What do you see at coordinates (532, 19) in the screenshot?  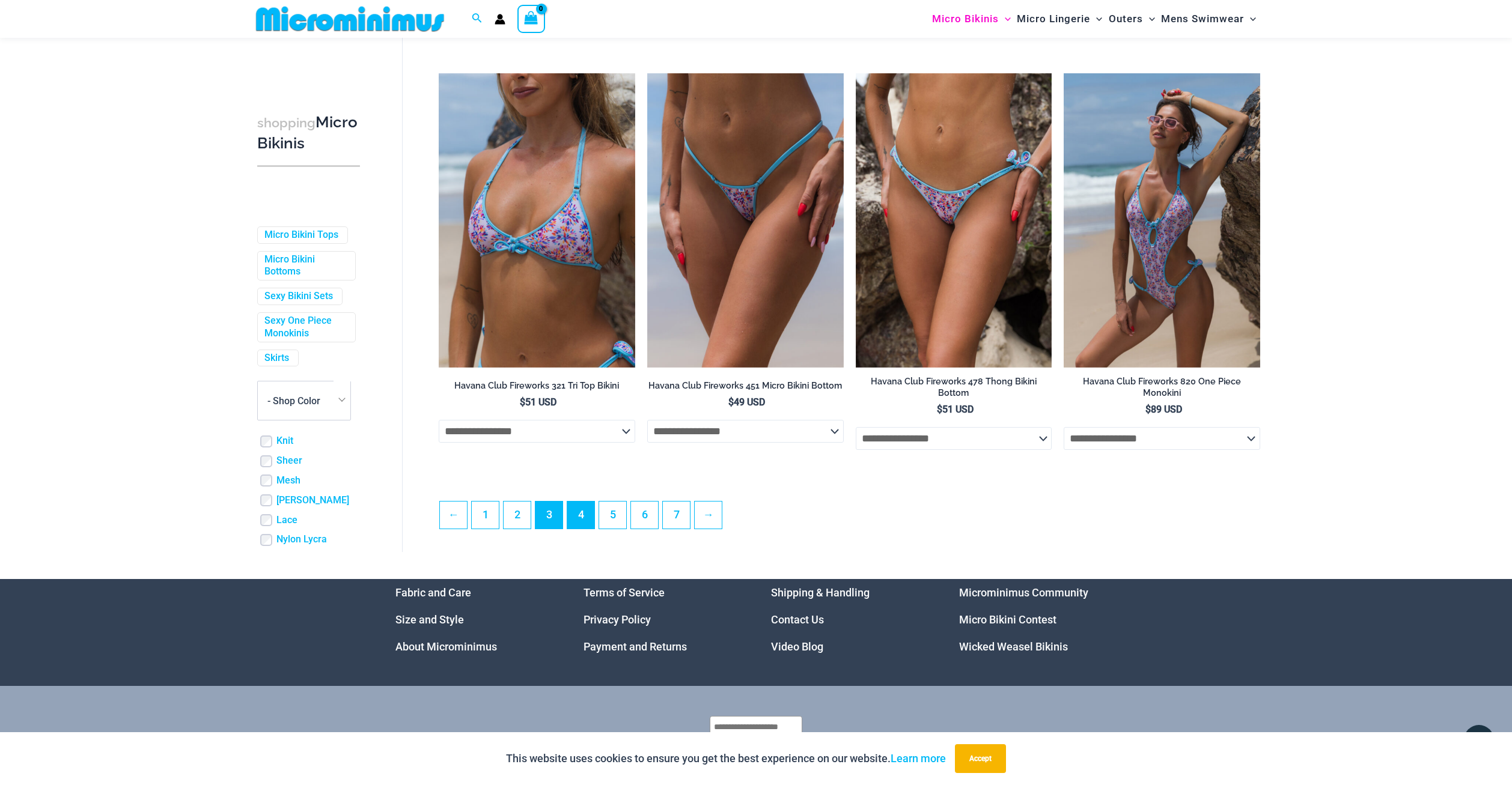 I see `a: View Shopping Cart, empty` at bounding box center [532, 19].